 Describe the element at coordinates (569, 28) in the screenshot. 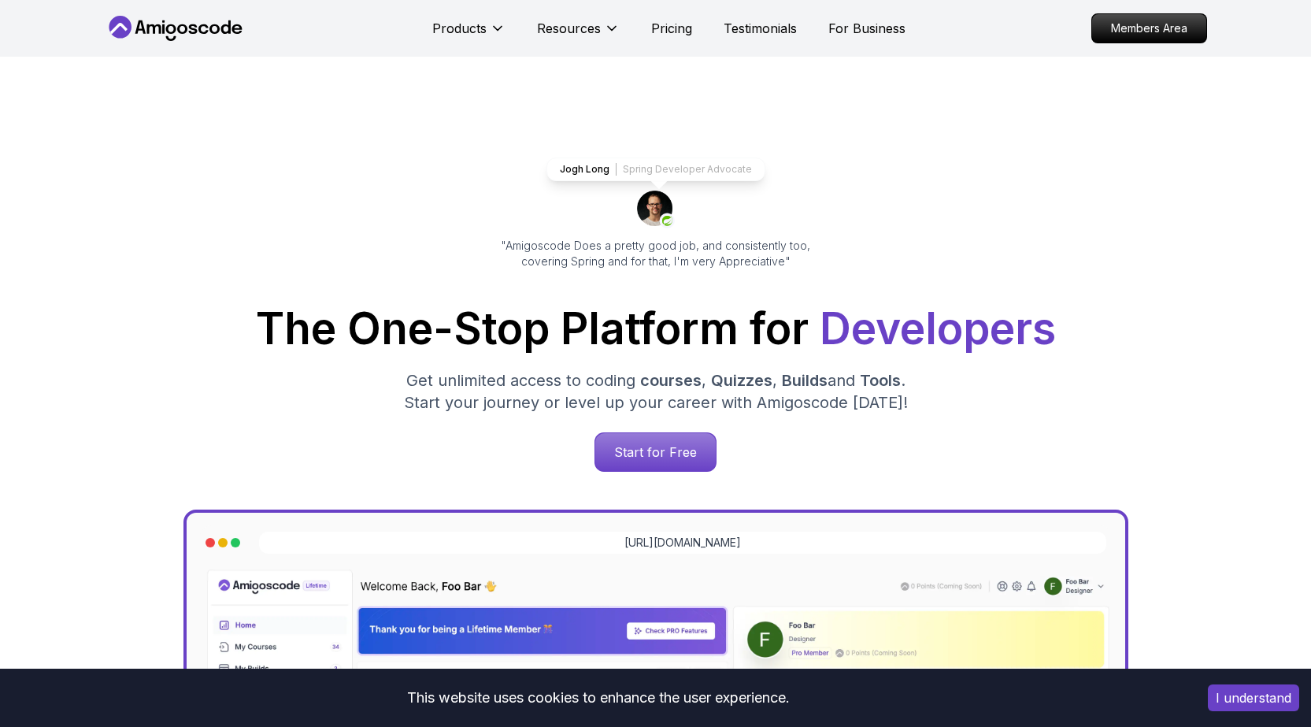

I see `p: Resources` at that location.